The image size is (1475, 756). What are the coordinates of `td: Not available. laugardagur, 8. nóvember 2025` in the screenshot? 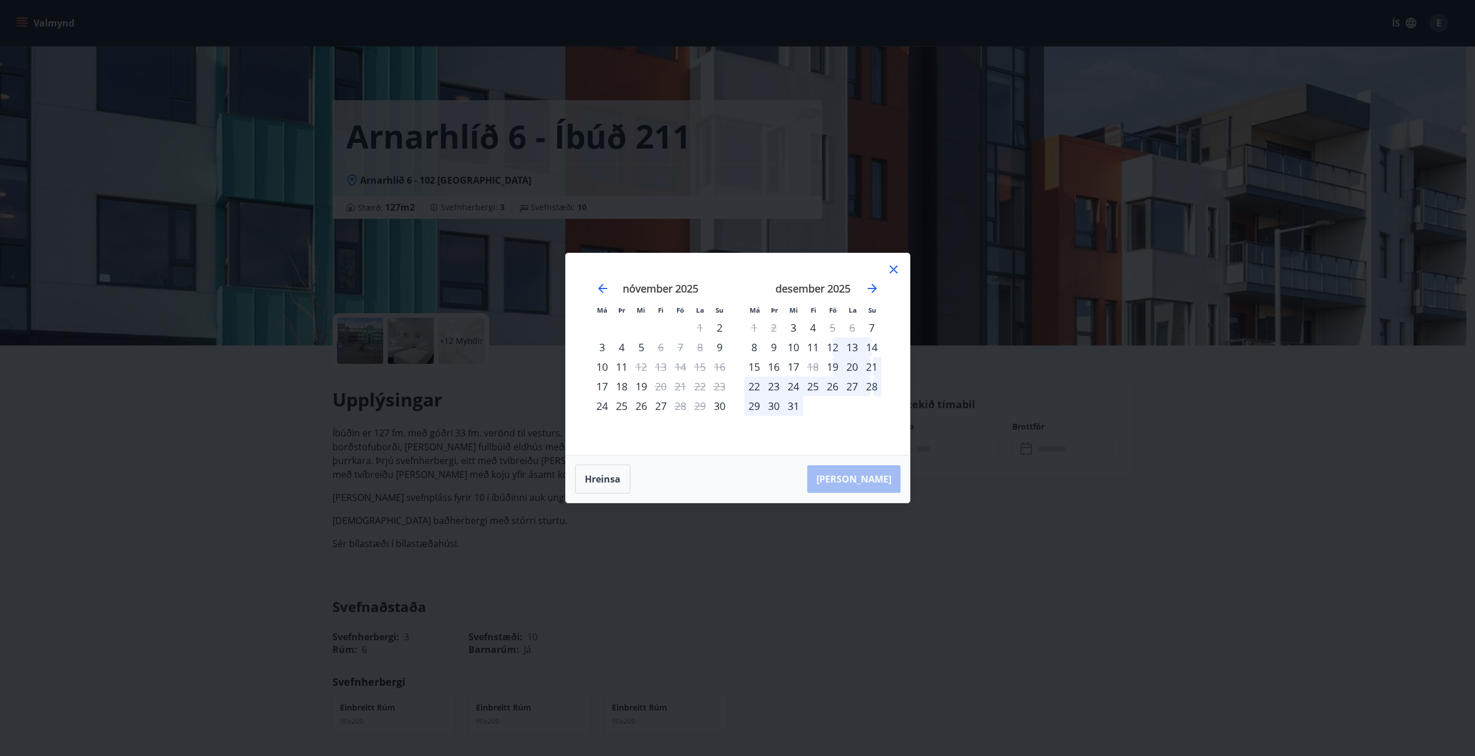 It's located at (700, 347).